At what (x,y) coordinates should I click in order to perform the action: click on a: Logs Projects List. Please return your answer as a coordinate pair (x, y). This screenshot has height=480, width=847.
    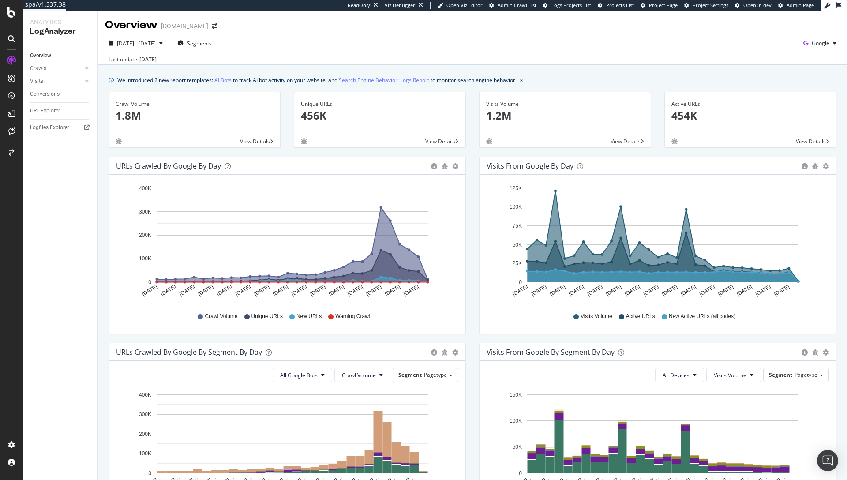
    Looking at the image, I should click on (567, 5).